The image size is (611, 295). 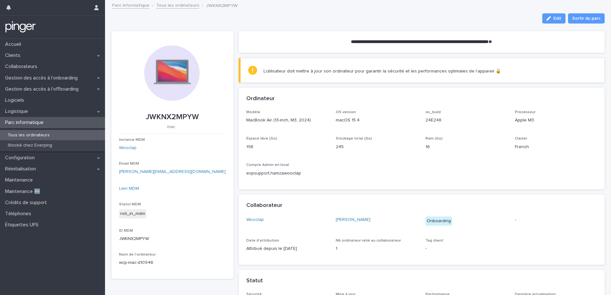 I want to click on span: Modèle, so click(x=253, y=112).